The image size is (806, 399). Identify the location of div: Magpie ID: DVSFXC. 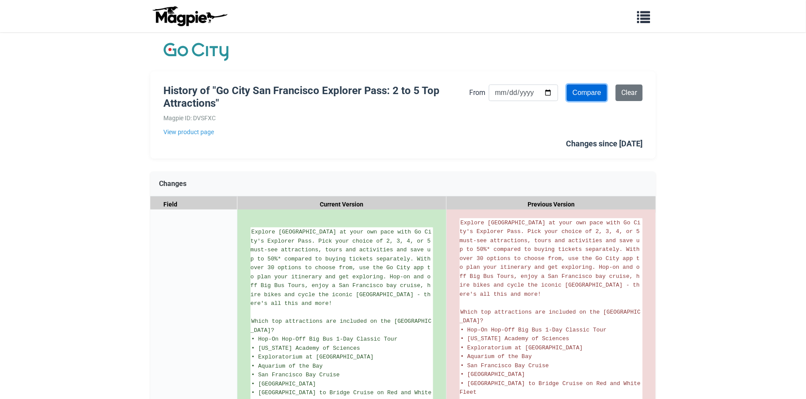
(316, 118).